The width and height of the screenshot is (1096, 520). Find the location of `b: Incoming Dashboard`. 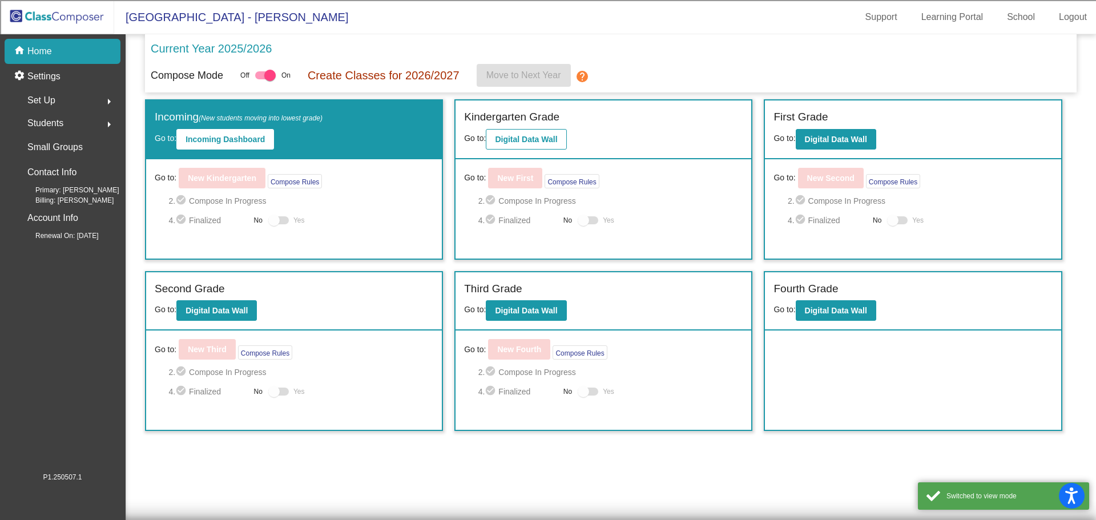

b: Incoming Dashboard is located at coordinates (225, 139).